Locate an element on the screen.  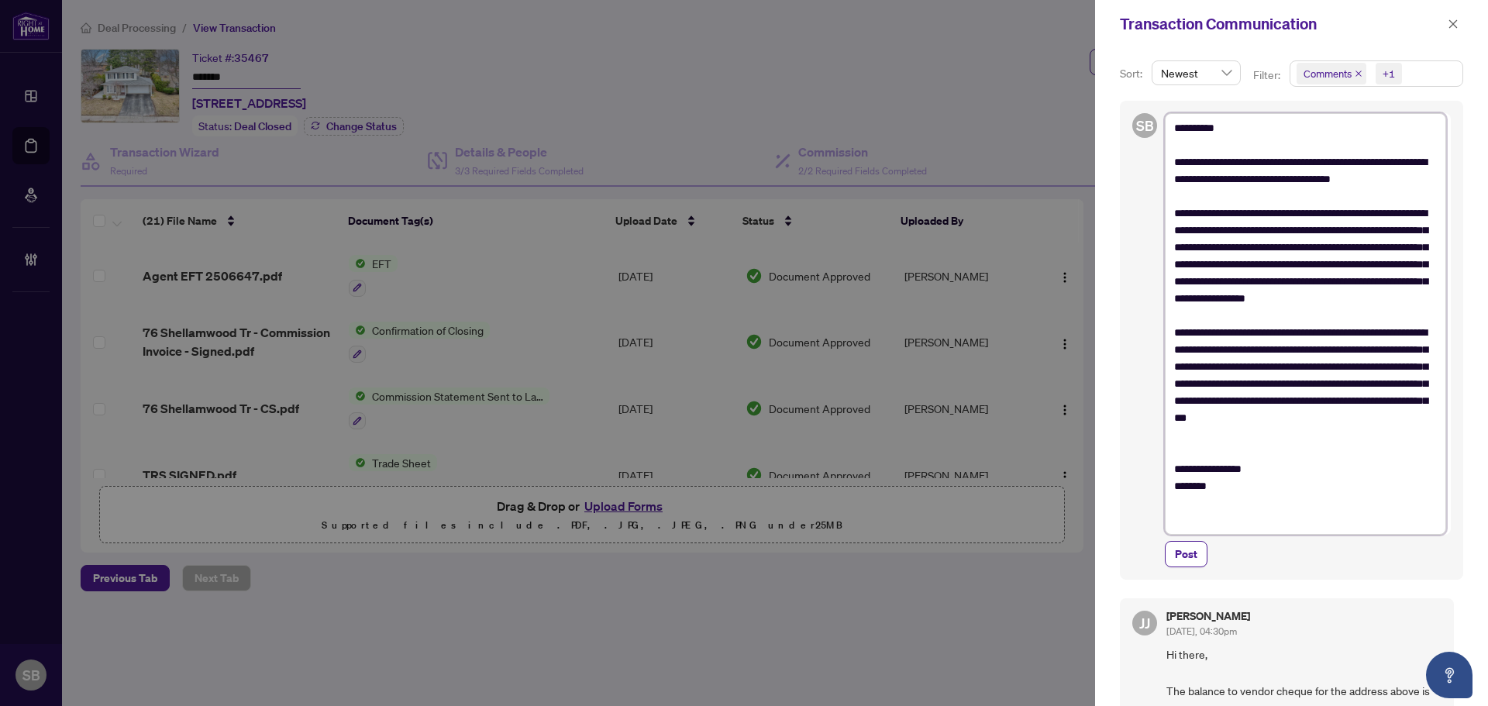
div: +1 is located at coordinates (1389, 74).